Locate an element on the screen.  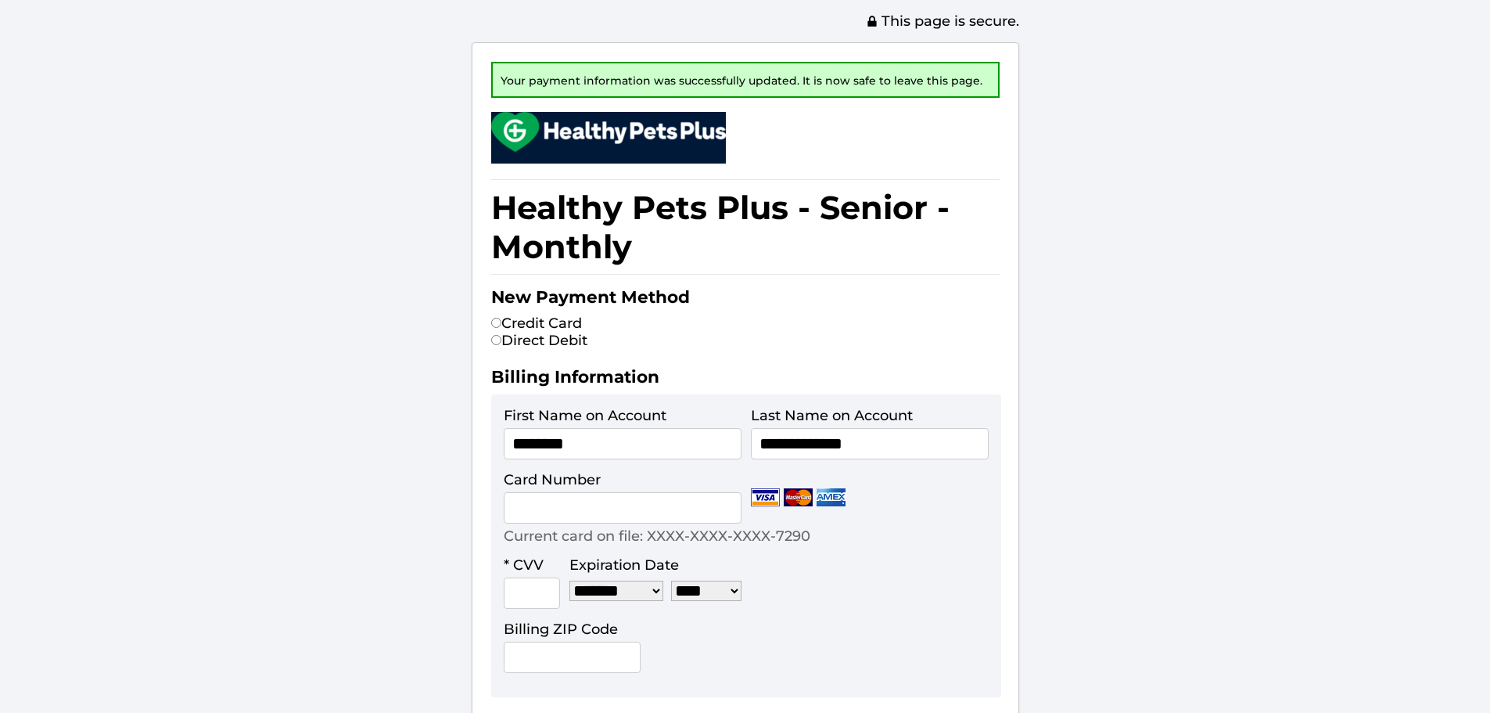
img: Amex is located at coordinates (831, 497).